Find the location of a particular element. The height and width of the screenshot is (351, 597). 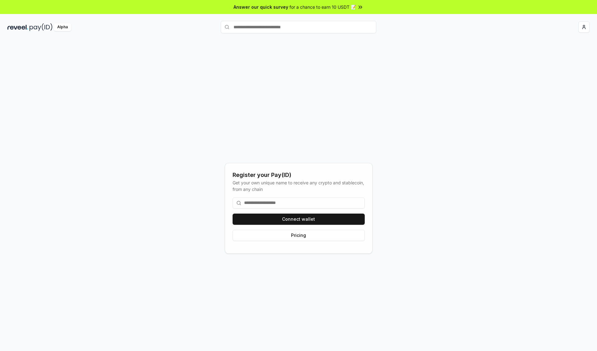

div: Register your Pay(ID) is located at coordinates (299, 175).